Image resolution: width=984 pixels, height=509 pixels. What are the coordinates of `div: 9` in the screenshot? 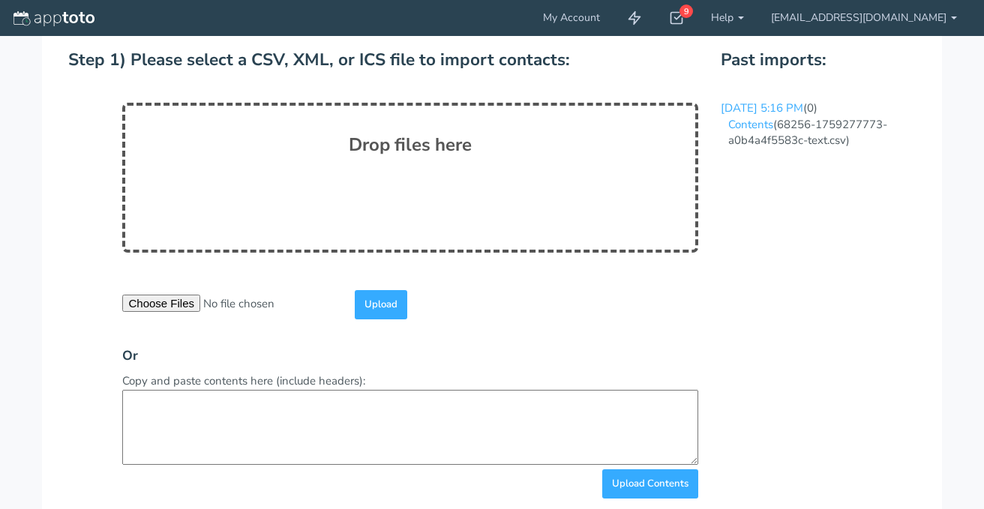 It's located at (686, 11).